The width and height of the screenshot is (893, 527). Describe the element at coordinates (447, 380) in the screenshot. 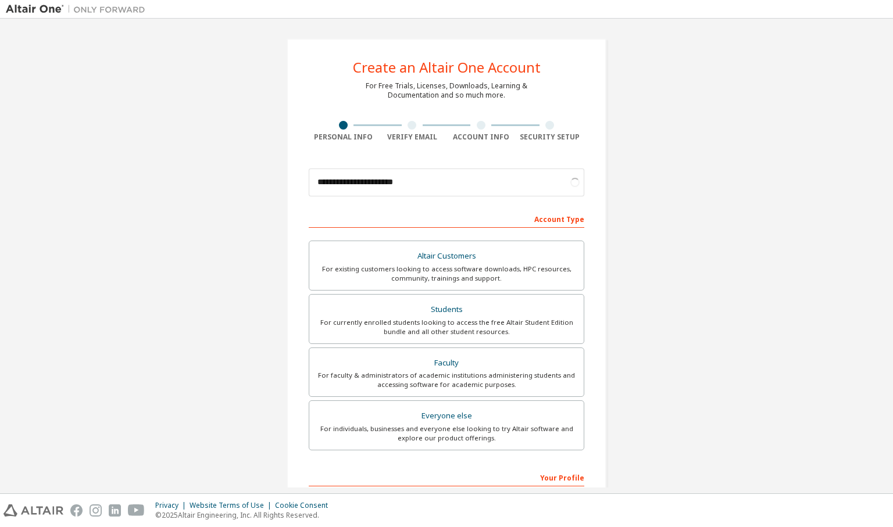

I see `div: For faculty & administrators of academic institutions administering students and accessing softwa...` at that location.